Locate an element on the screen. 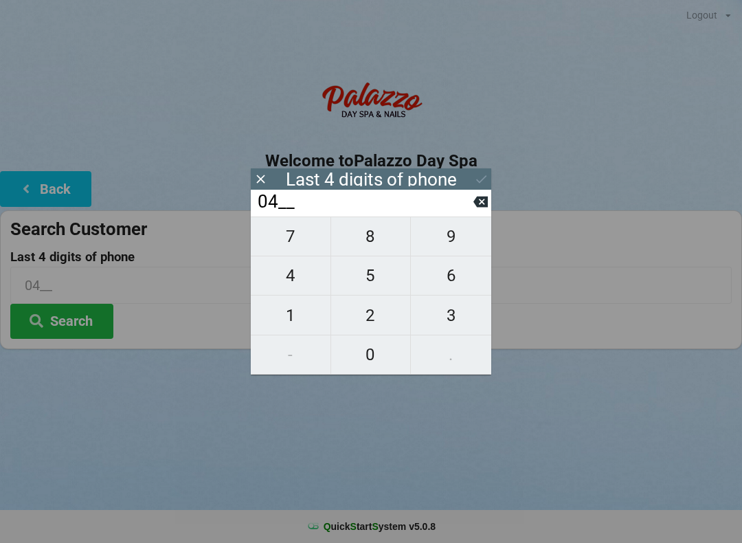 Image resolution: width=742 pixels, height=543 pixels. button: 5 is located at coordinates (371, 275).